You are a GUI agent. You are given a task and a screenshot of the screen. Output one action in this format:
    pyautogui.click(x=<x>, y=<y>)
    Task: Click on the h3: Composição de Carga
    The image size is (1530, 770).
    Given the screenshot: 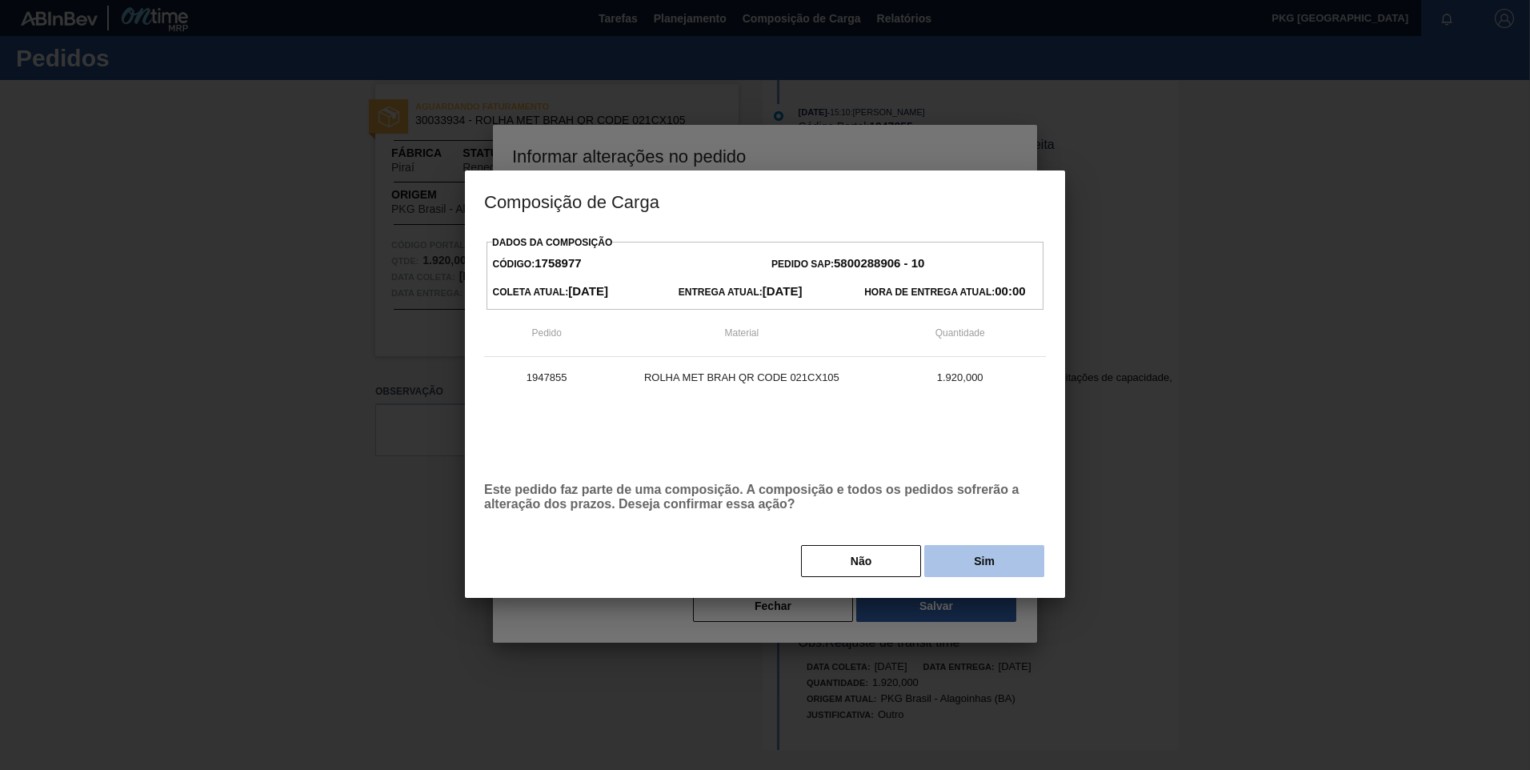 What is the action you would take?
    pyautogui.click(x=765, y=201)
    